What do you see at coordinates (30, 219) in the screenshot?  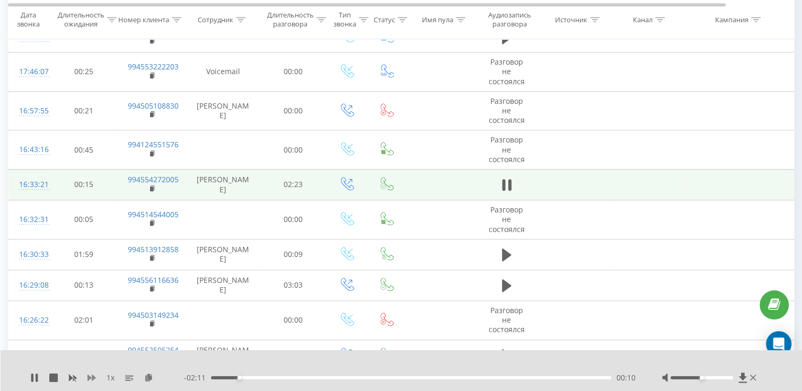 I see `div: 16:32:31` at bounding box center [30, 219].